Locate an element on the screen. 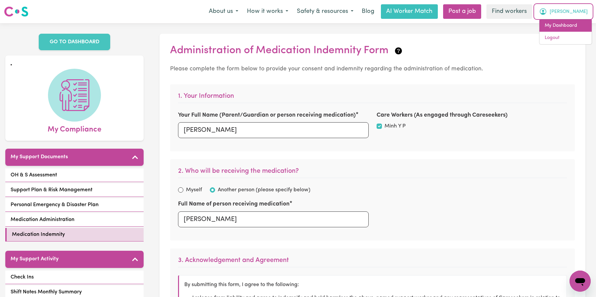  h3: 2. Who will be receiving the medication? is located at coordinates (372, 173).